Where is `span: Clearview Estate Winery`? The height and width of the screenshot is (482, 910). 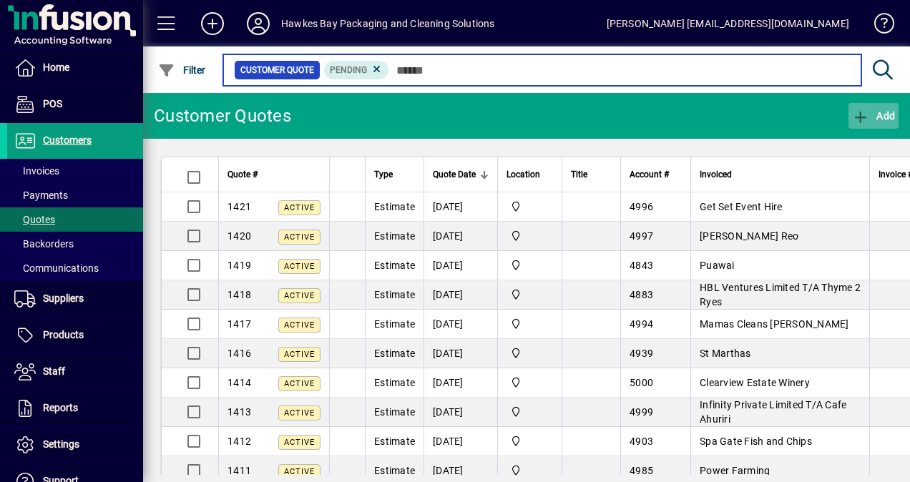
span: Clearview Estate Winery is located at coordinates (754, 383).